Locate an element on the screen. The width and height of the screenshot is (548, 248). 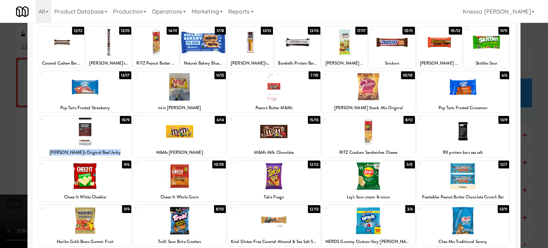
div: 1815/15M&M's Milk Chocolate is located at coordinates (274, 136).